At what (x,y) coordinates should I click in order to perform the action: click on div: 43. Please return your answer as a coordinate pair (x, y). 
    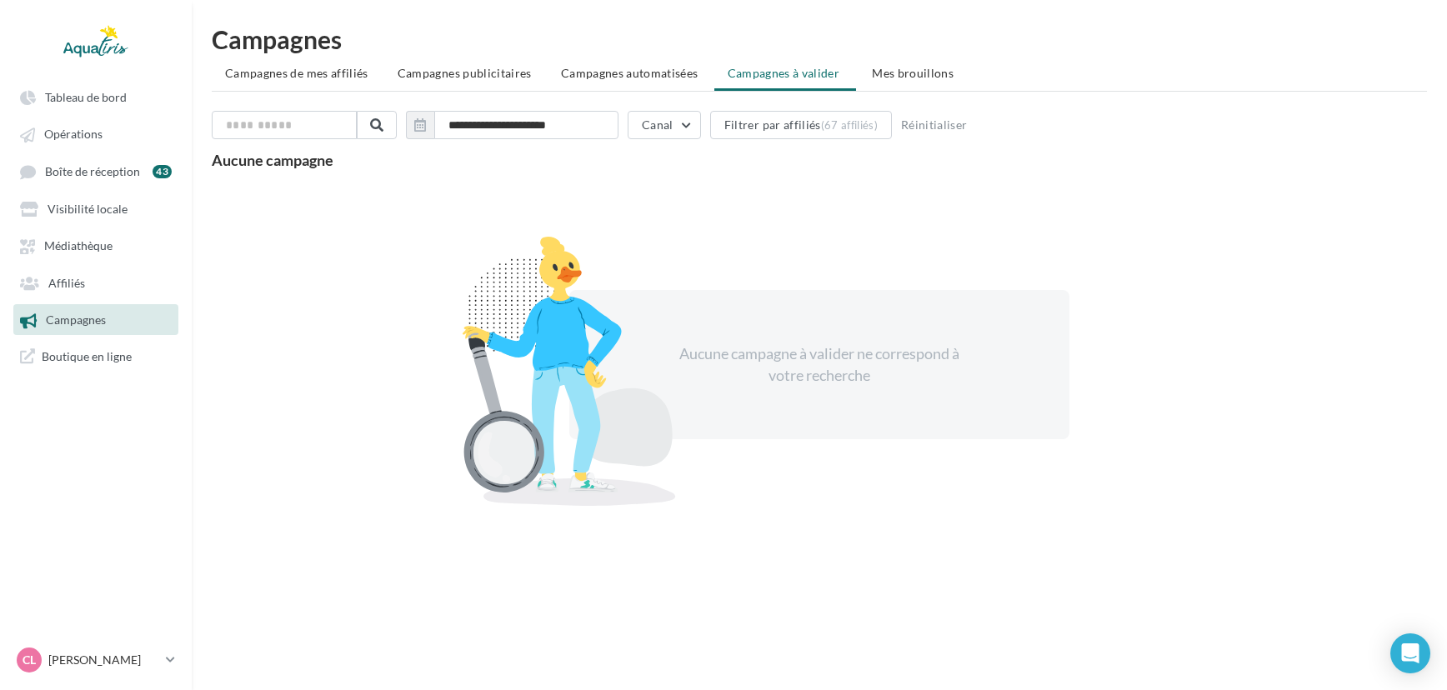
    Looking at the image, I should click on (162, 172).